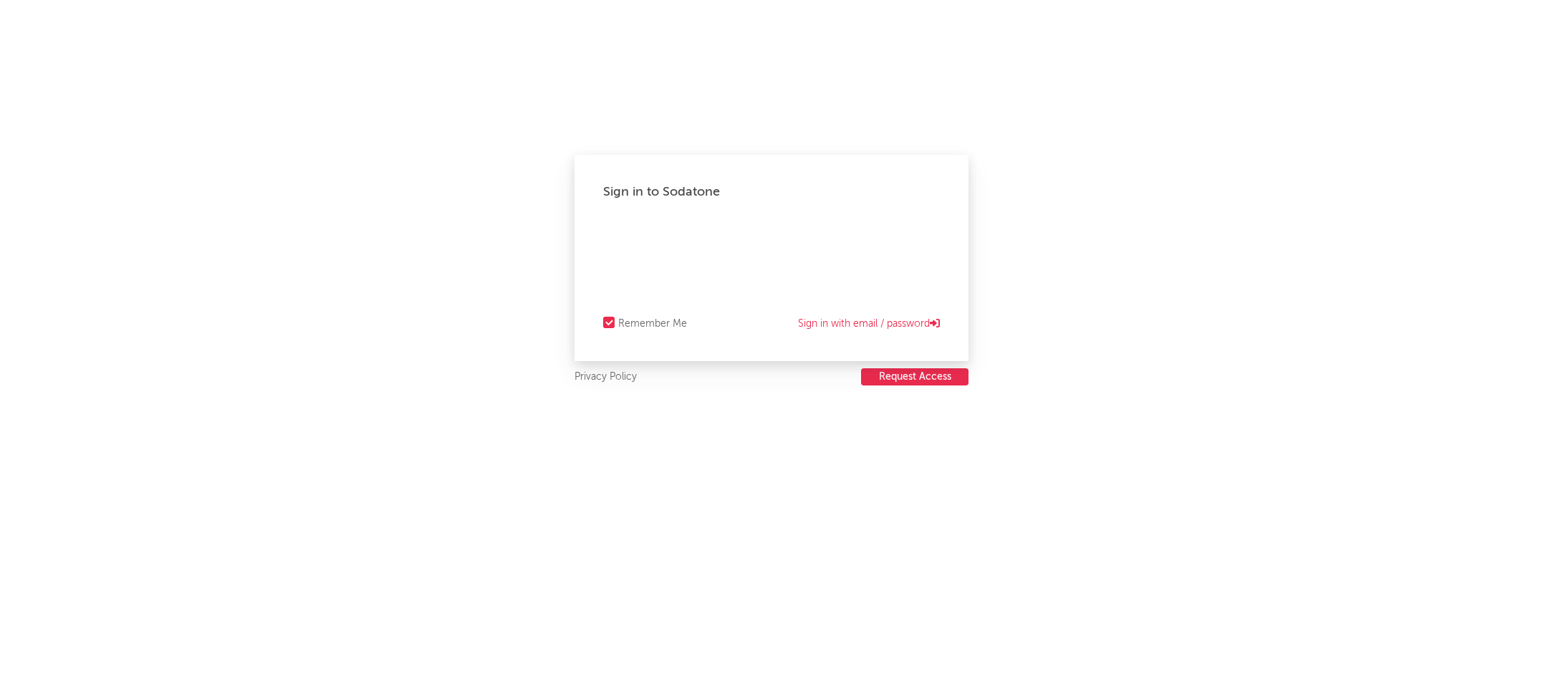 The width and height of the screenshot is (1543, 695). Describe the element at coordinates (915, 377) in the screenshot. I see `button: Request Access` at that location.